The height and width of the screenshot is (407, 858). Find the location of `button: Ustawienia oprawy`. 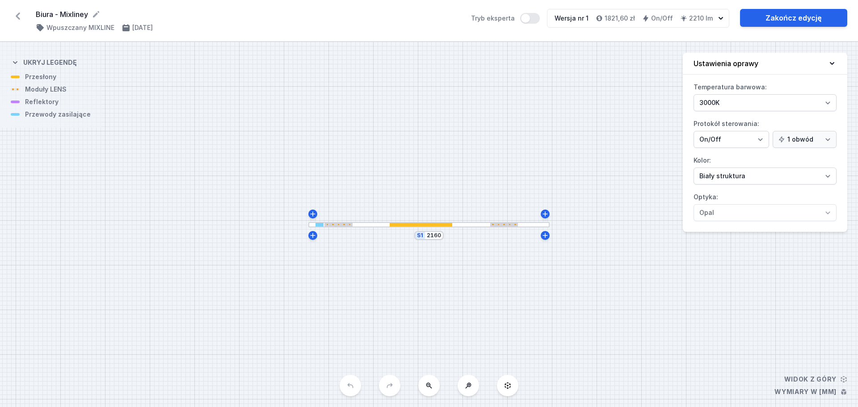

button: Ustawienia oprawy is located at coordinates (765, 63).